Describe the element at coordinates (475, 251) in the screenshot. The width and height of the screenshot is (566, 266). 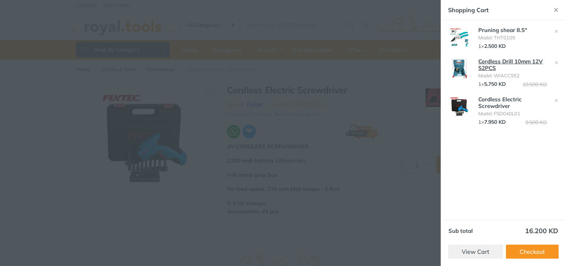
I see `a: View Cart` at that location.